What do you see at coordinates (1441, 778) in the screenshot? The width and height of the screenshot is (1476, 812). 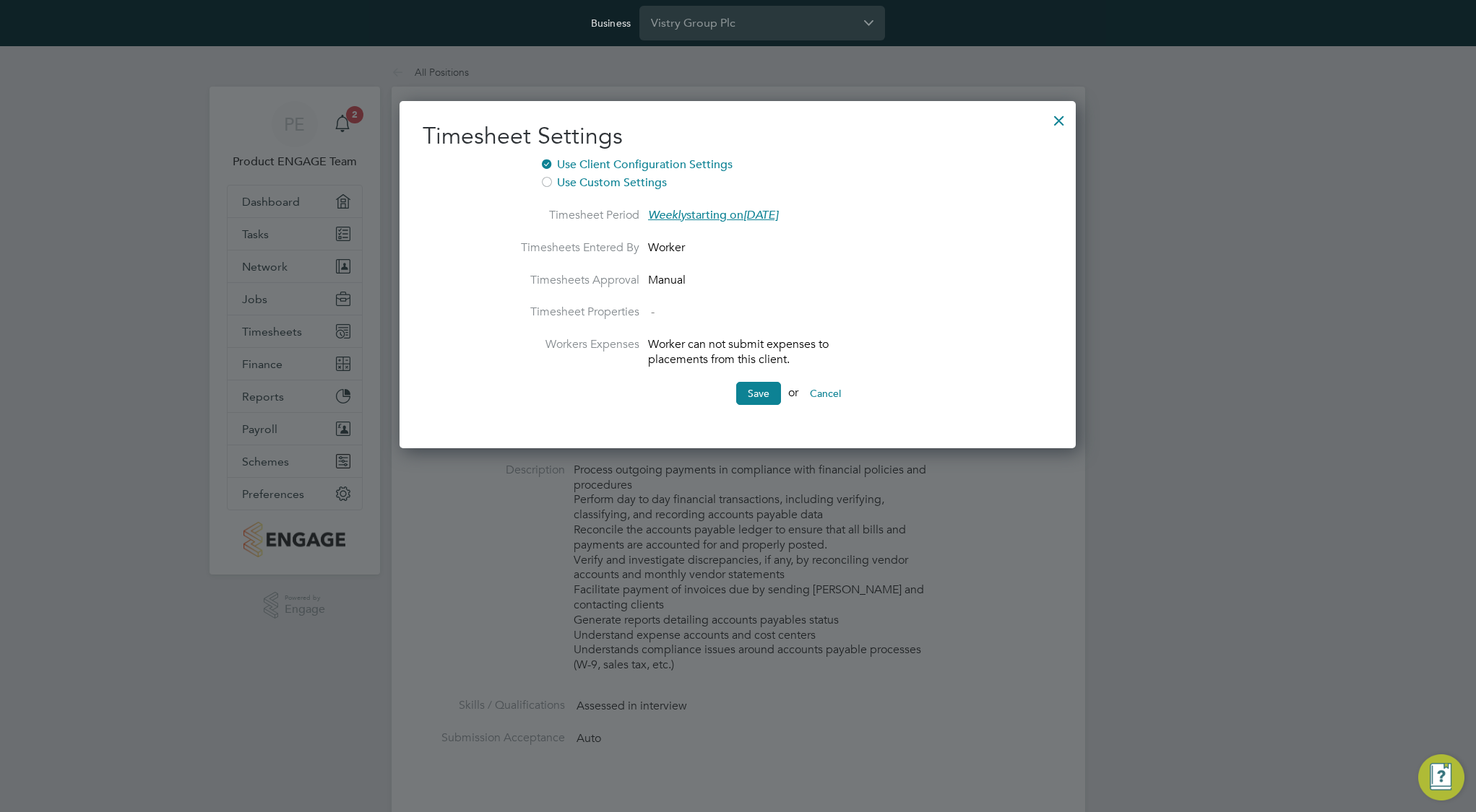 I see `button: Engage Resource Center` at bounding box center [1441, 778].